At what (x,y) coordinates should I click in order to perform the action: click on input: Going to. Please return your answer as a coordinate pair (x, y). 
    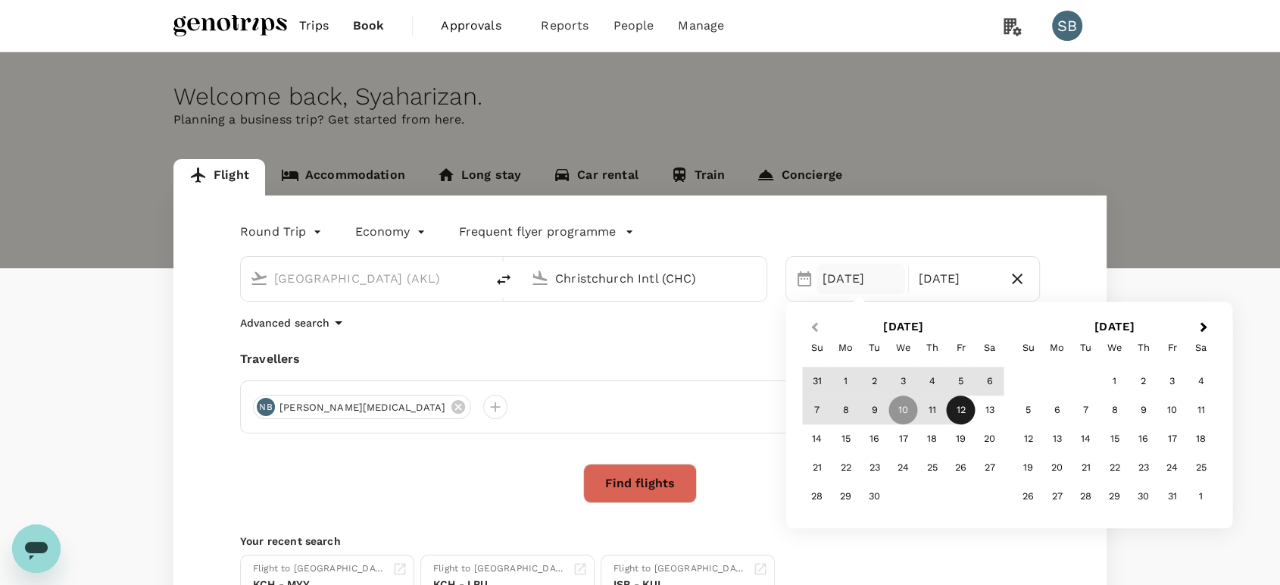
    Looking at the image, I should click on (645, 278).